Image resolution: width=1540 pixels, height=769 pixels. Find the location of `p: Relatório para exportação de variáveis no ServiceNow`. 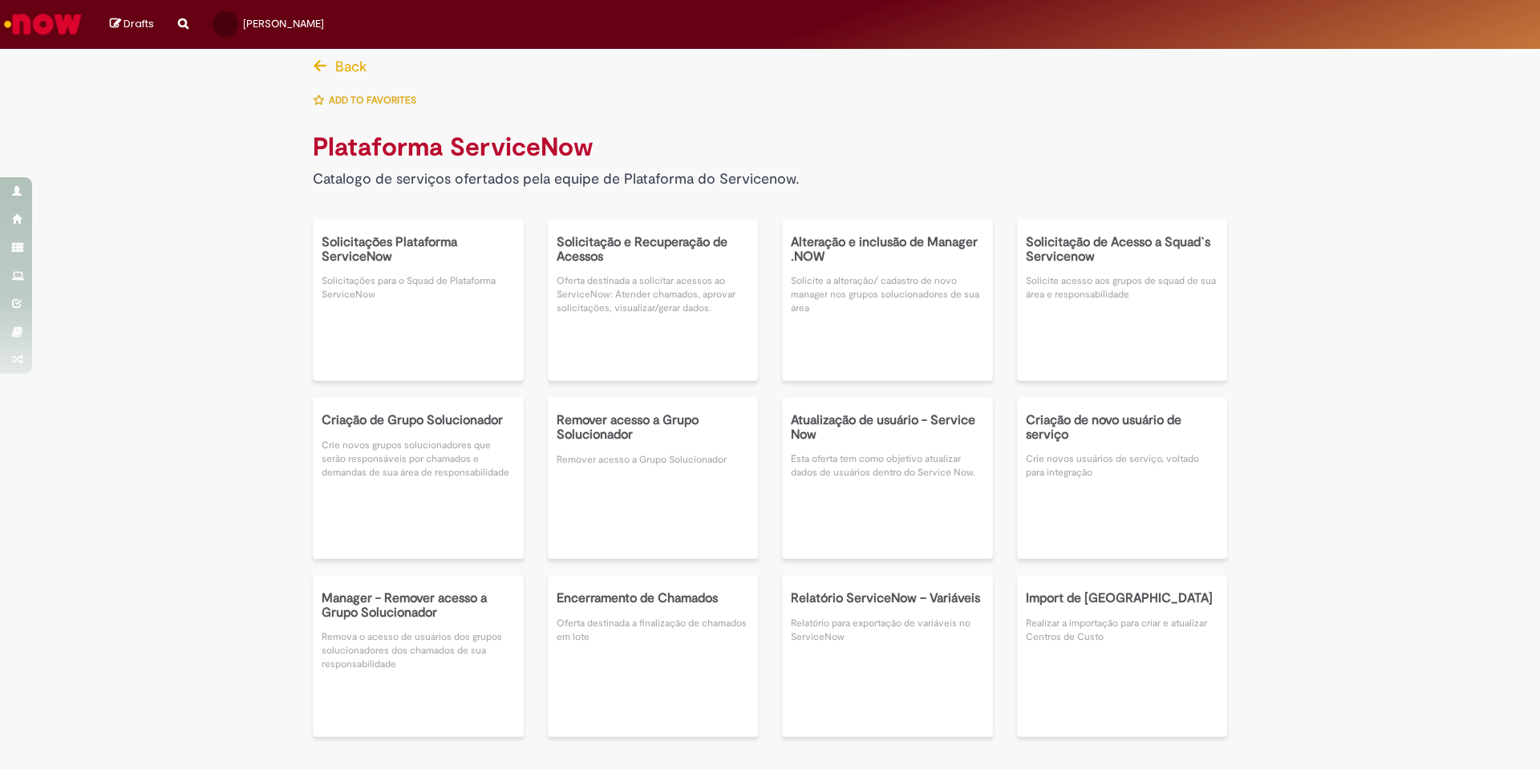

p: Relatório para exportação de variáveis no ServiceNow is located at coordinates (887, 631).